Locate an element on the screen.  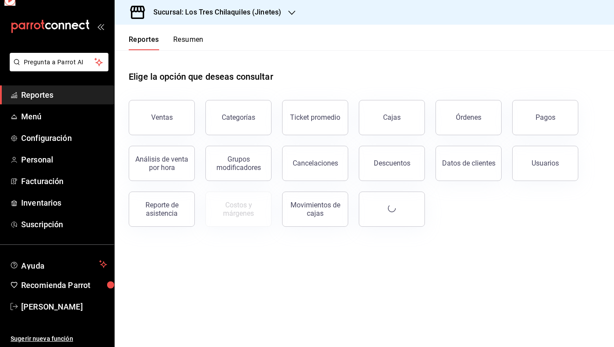
button: Descuentos is located at coordinates (392, 163).